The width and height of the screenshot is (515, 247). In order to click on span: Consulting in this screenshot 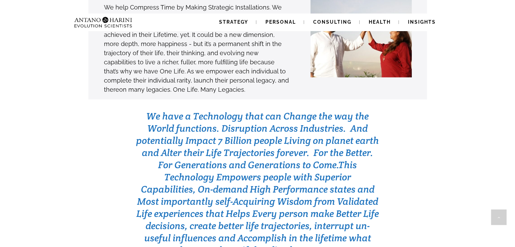, I will do `click(332, 22)`.